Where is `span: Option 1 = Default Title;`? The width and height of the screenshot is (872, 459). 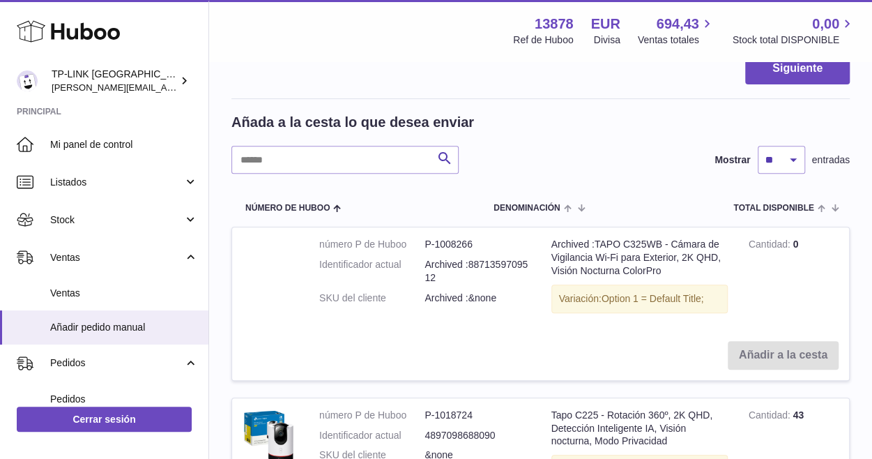
span: Option 1 = Default Title; is located at coordinates (653, 298).